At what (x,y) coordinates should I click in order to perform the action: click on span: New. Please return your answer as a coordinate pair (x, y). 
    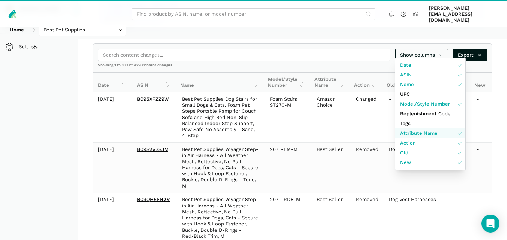
    Looking at the image, I should click on (405, 163).